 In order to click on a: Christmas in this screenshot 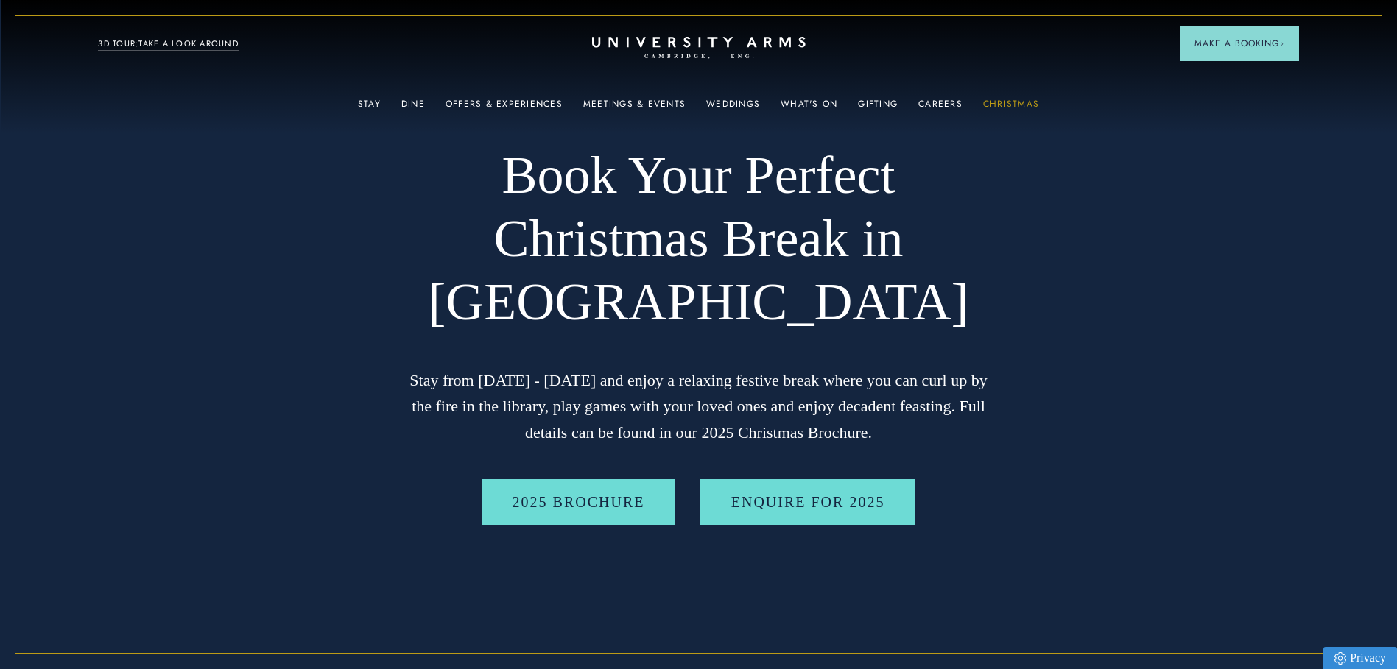, I will do `click(1011, 108)`.